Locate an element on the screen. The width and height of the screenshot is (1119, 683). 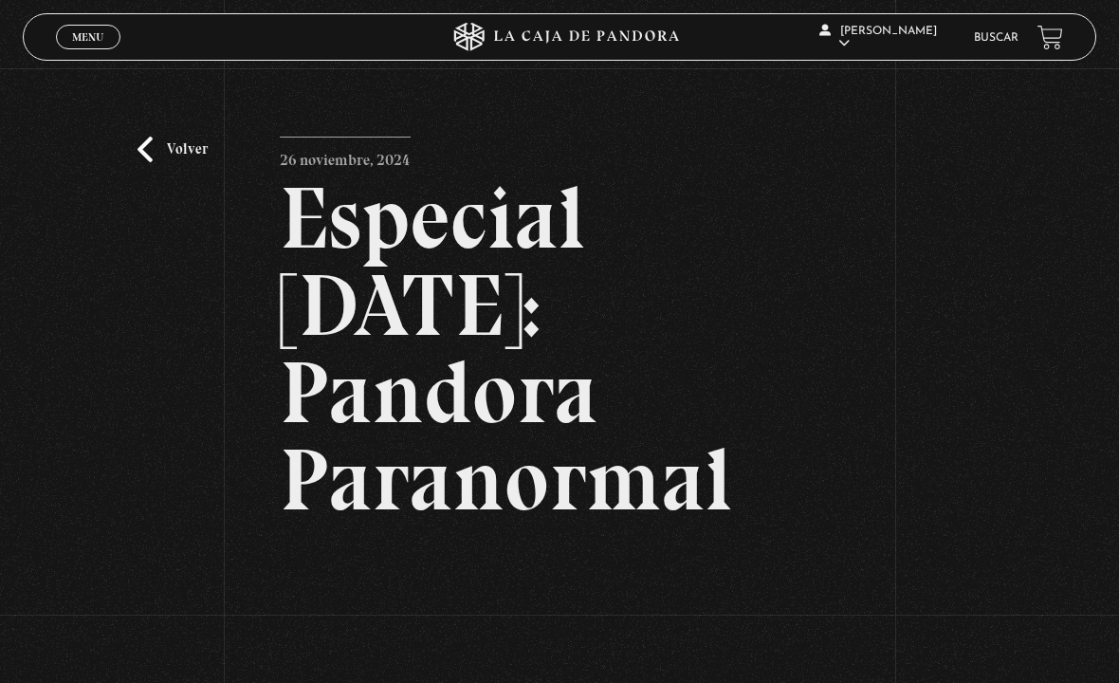
a: Buscar is located at coordinates (996, 38).